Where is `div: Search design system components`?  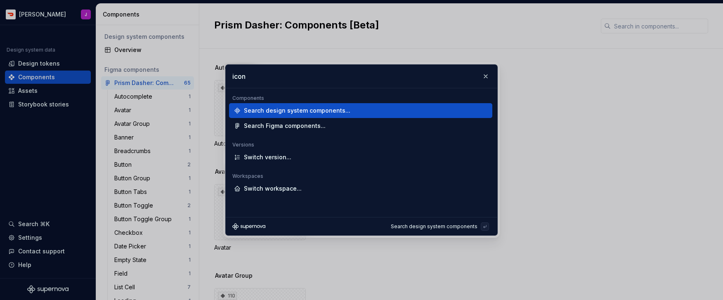
div: Search design system components is located at coordinates (436, 226).